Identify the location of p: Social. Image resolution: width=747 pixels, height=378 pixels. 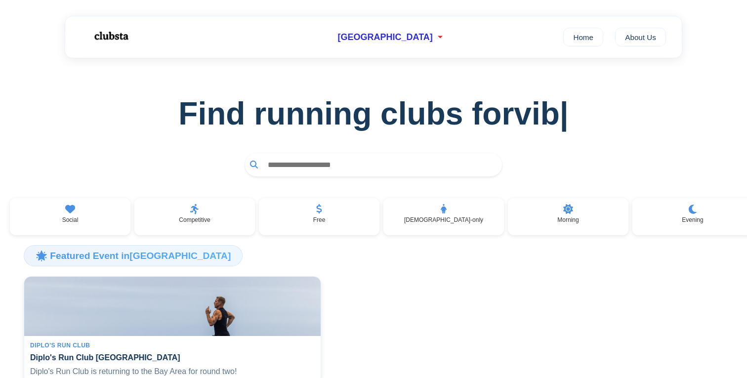
(70, 220).